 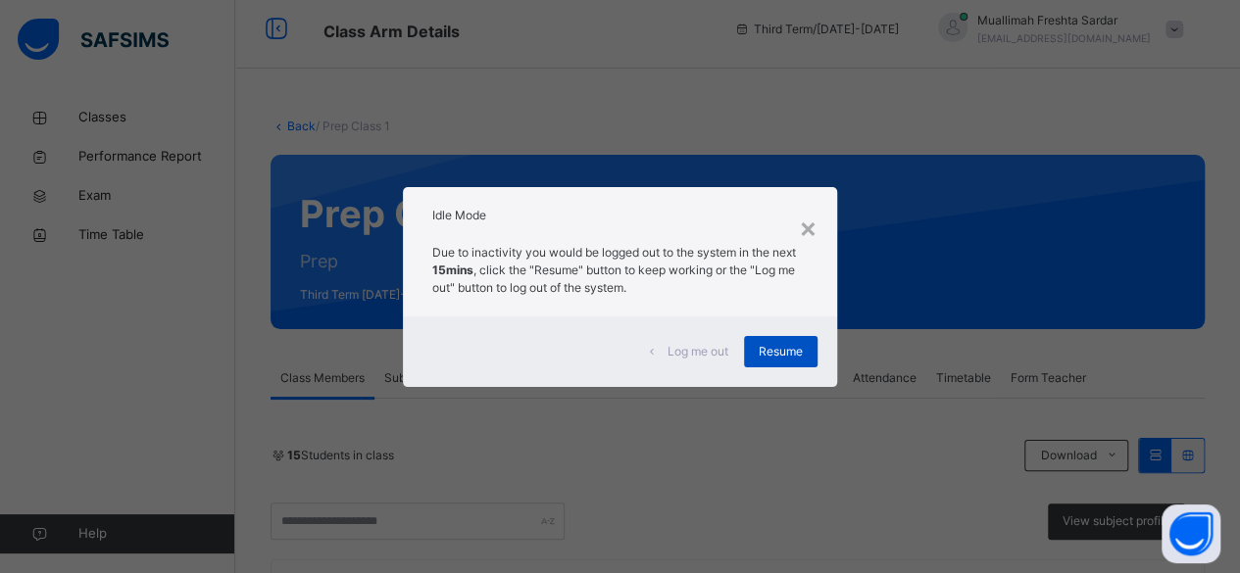 What do you see at coordinates (1191, 534) in the screenshot?
I see `button: Open asap` at bounding box center [1191, 534].